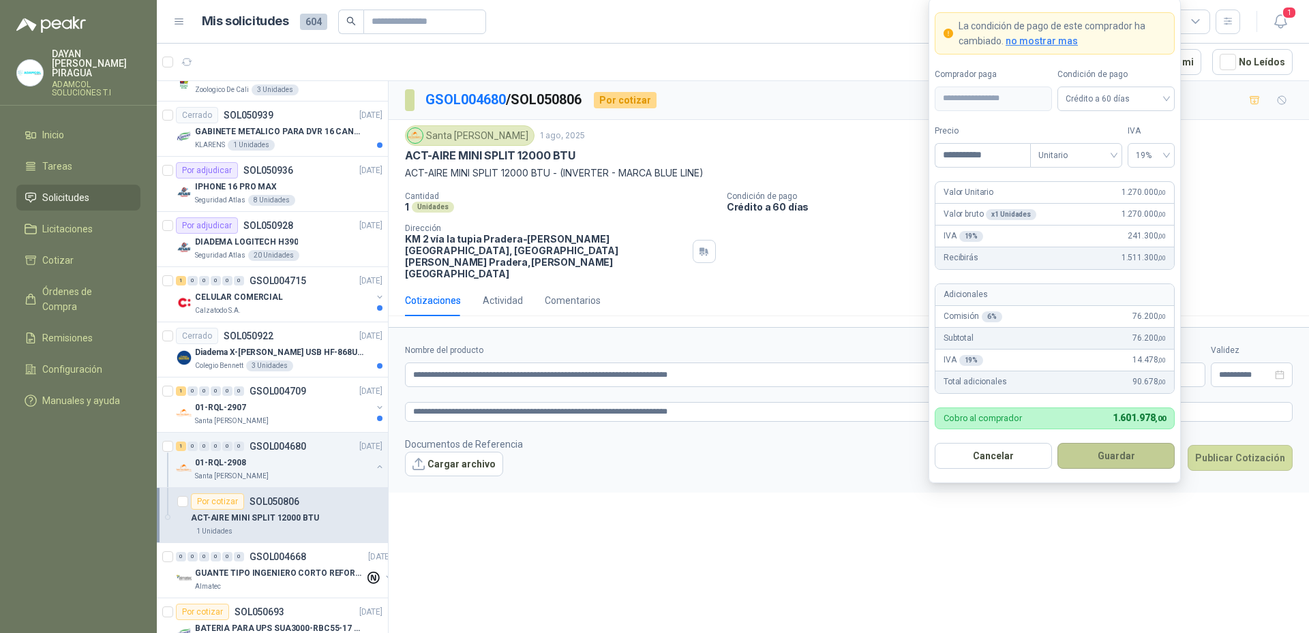 Image resolution: width=1309 pixels, height=633 pixels. I want to click on span: 241.300, so click(1147, 236).